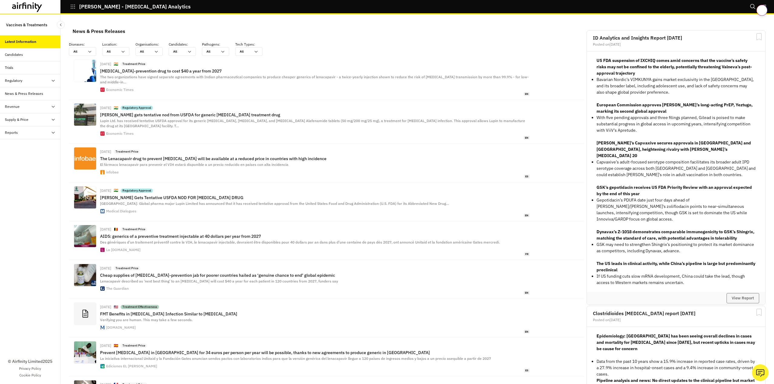  I want to click on img: apple-touch-icon-512.png, so click(103, 289).